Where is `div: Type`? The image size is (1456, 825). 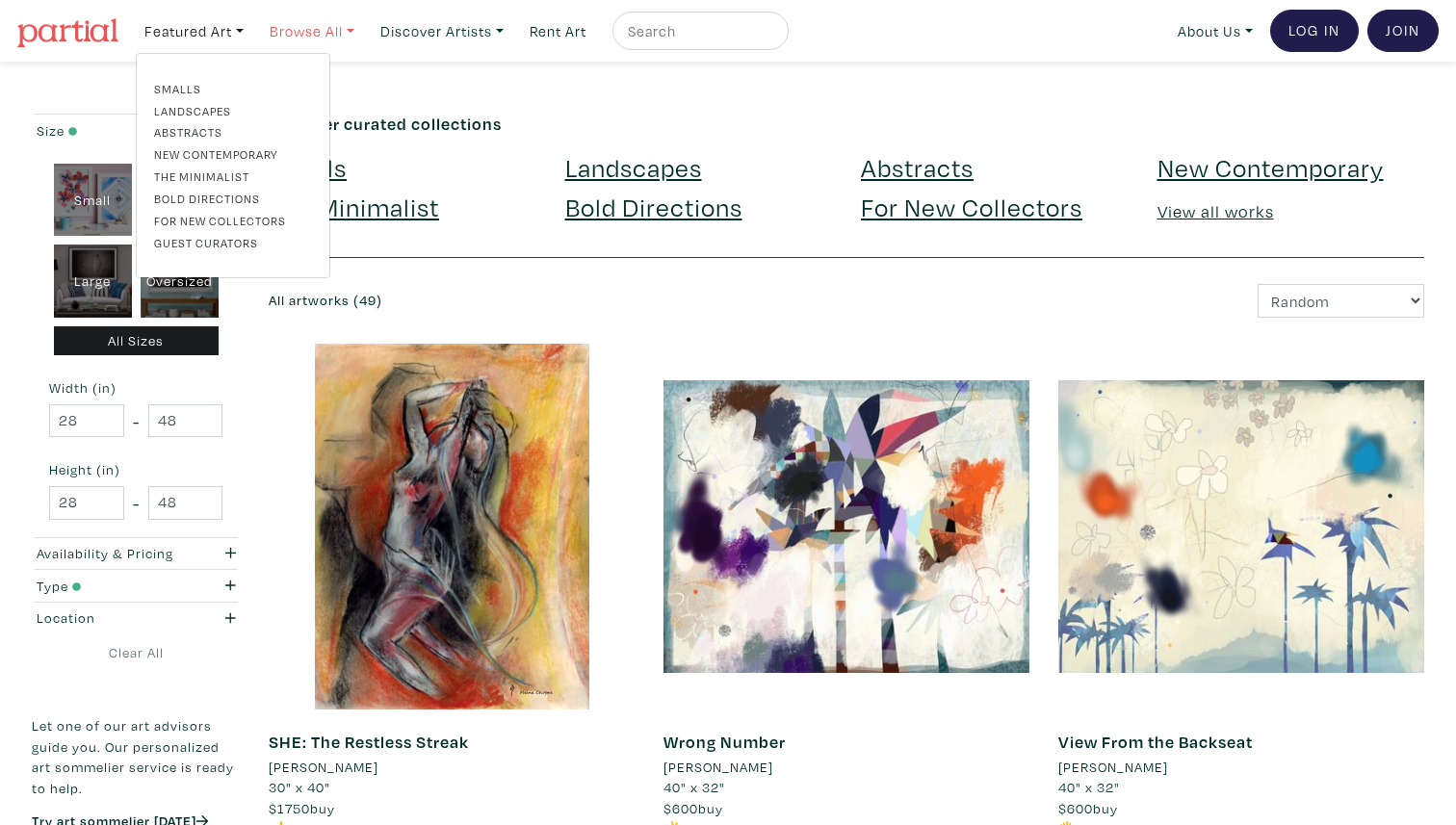 div: Type is located at coordinates (108, 586).